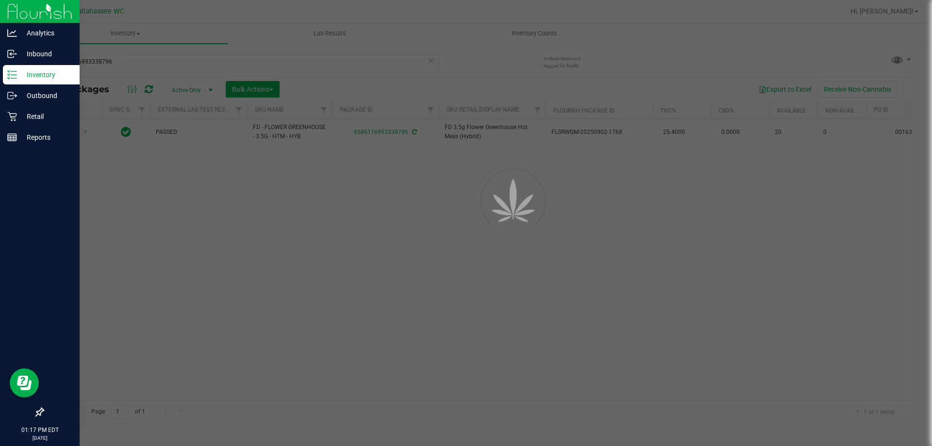 This screenshot has width=932, height=446. Describe the element at coordinates (12, 96) in the screenshot. I see `inline-svg: Outbound` at that location.